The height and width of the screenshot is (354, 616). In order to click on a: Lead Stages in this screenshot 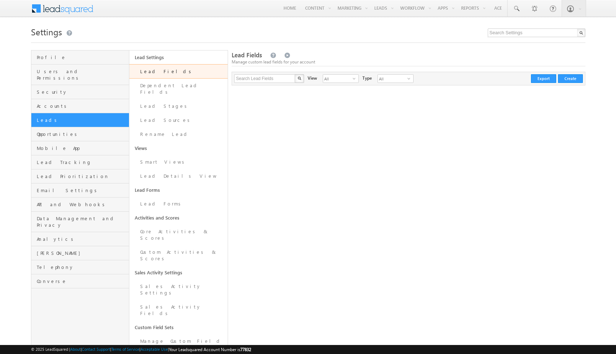, I will do `click(178, 106)`.